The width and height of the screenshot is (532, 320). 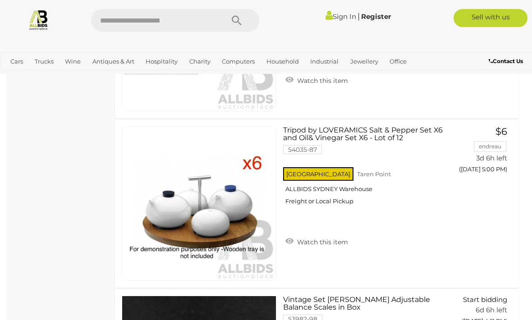 I want to click on b: Contact Us, so click(x=506, y=61).